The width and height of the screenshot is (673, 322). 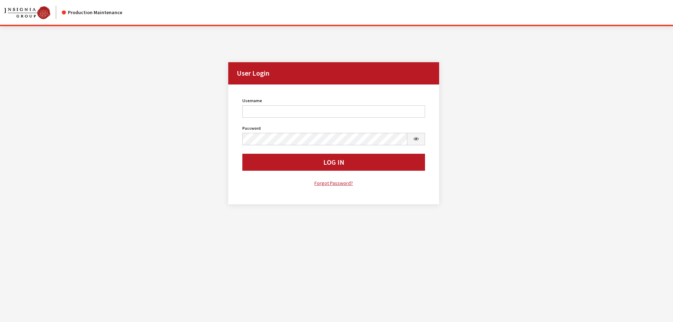 I want to click on button: Log In, so click(x=334, y=162).